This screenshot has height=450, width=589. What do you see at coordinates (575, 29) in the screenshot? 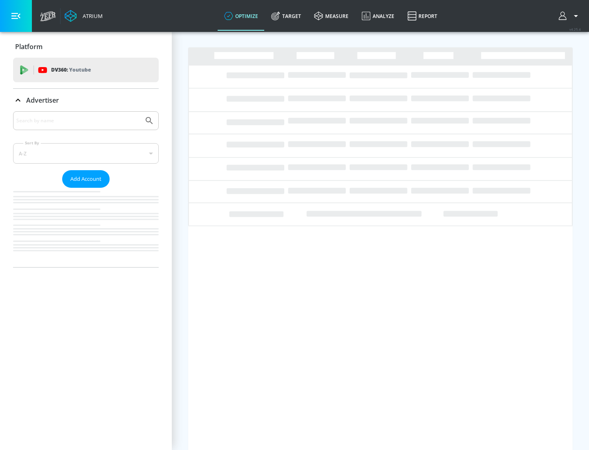
I see `span: v 4.25.4` at bounding box center [575, 29].